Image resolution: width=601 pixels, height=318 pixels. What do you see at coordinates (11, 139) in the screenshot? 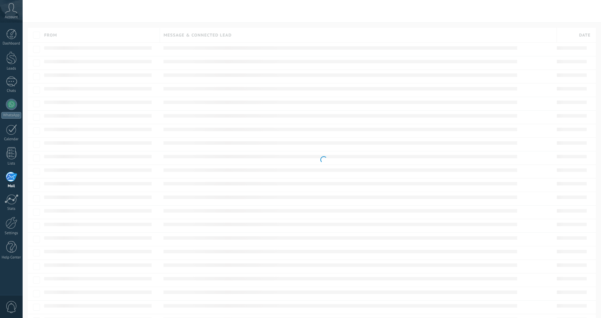
I see `div: Calendar` at bounding box center [11, 139].